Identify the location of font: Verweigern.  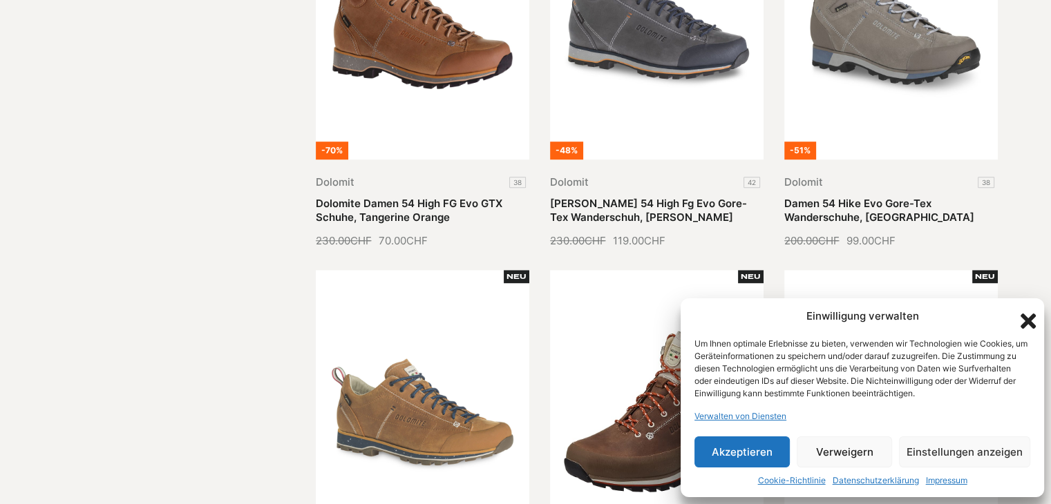
(844, 452).